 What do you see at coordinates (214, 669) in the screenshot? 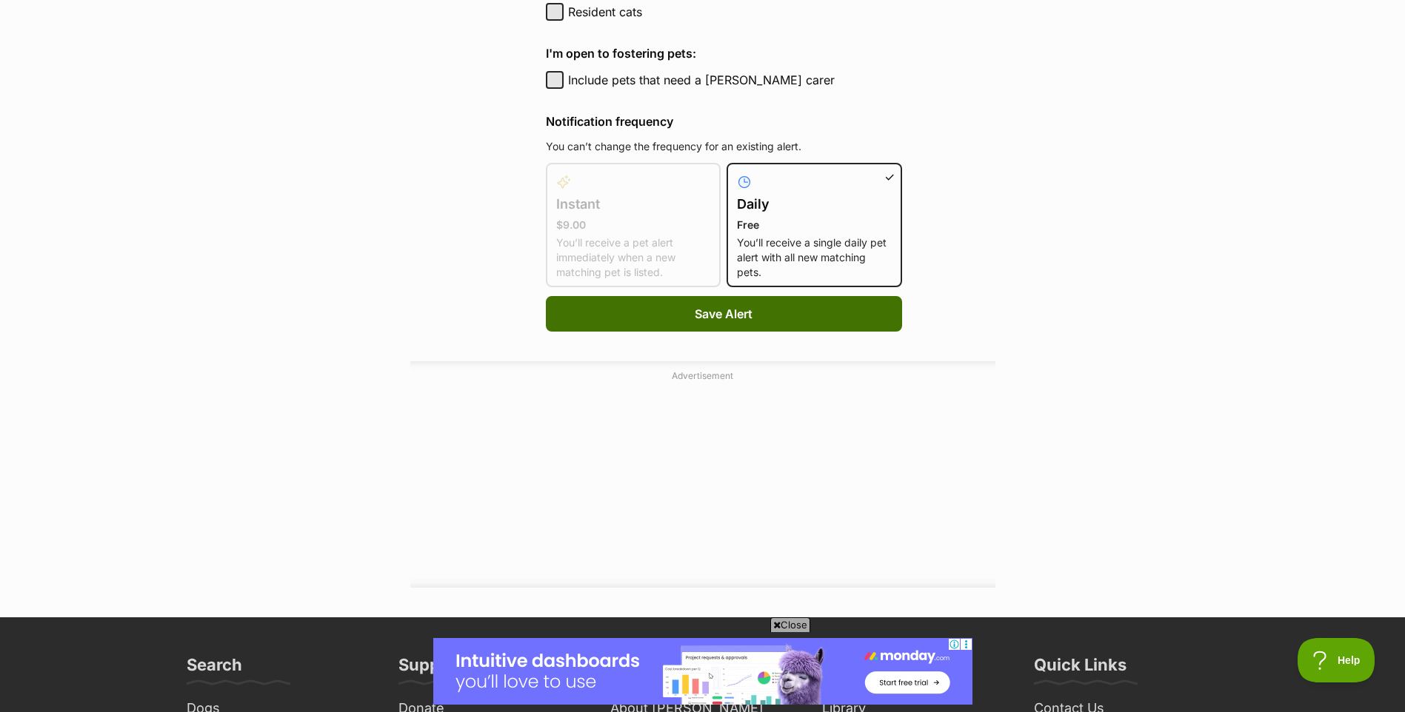
I see `h3: Search` at bounding box center [214, 669].